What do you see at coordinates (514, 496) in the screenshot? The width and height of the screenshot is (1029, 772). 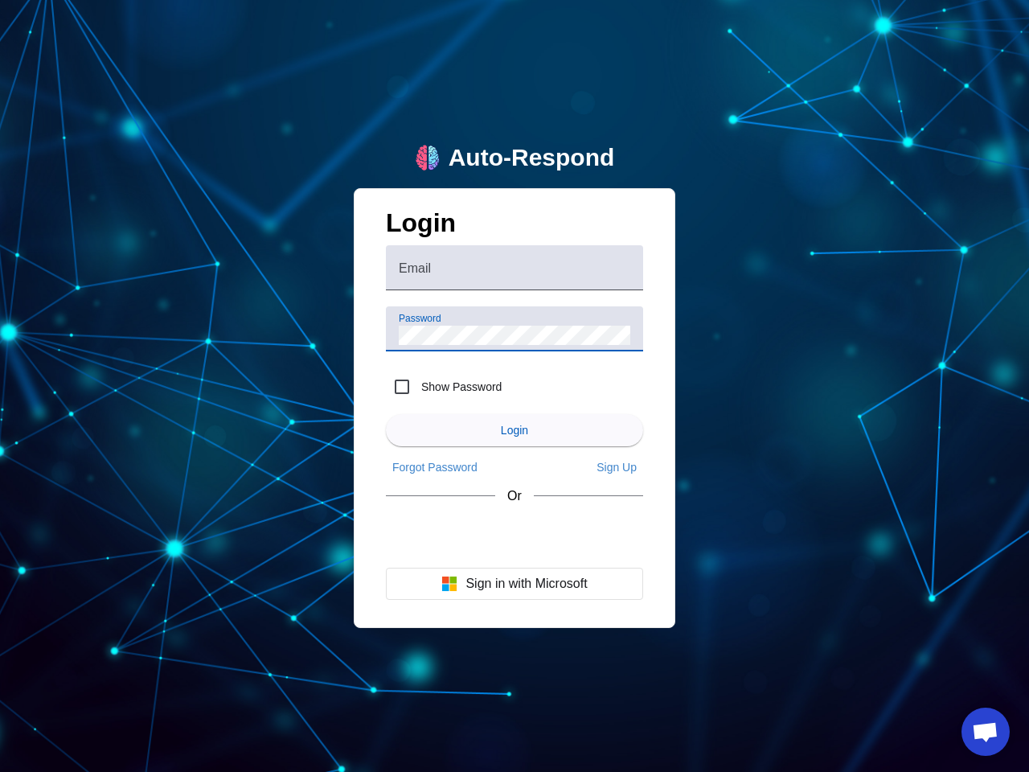 I see `span: Or` at bounding box center [514, 496].